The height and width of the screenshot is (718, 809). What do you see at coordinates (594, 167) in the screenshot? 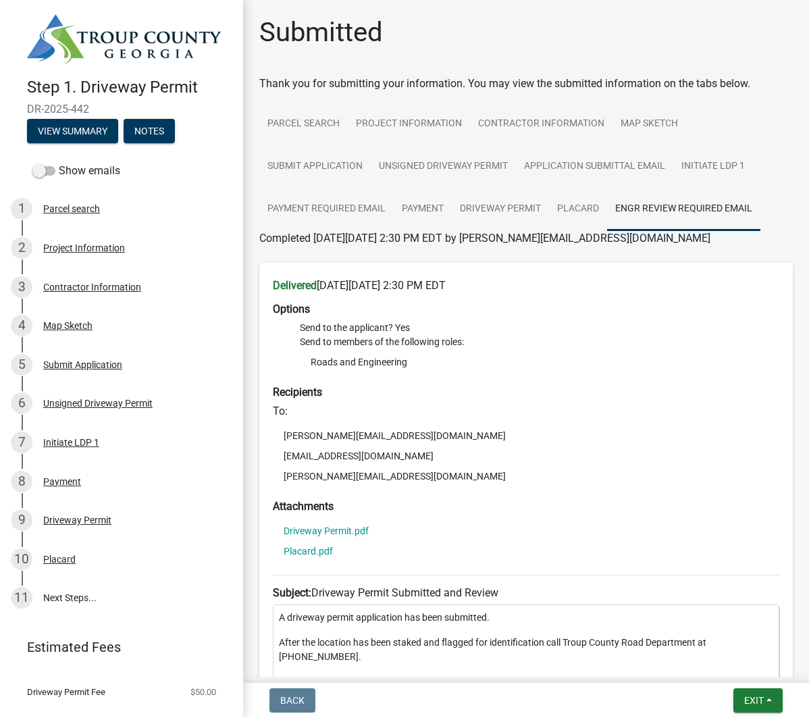
I see `a: Application Submittal Email` at bounding box center [594, 167].